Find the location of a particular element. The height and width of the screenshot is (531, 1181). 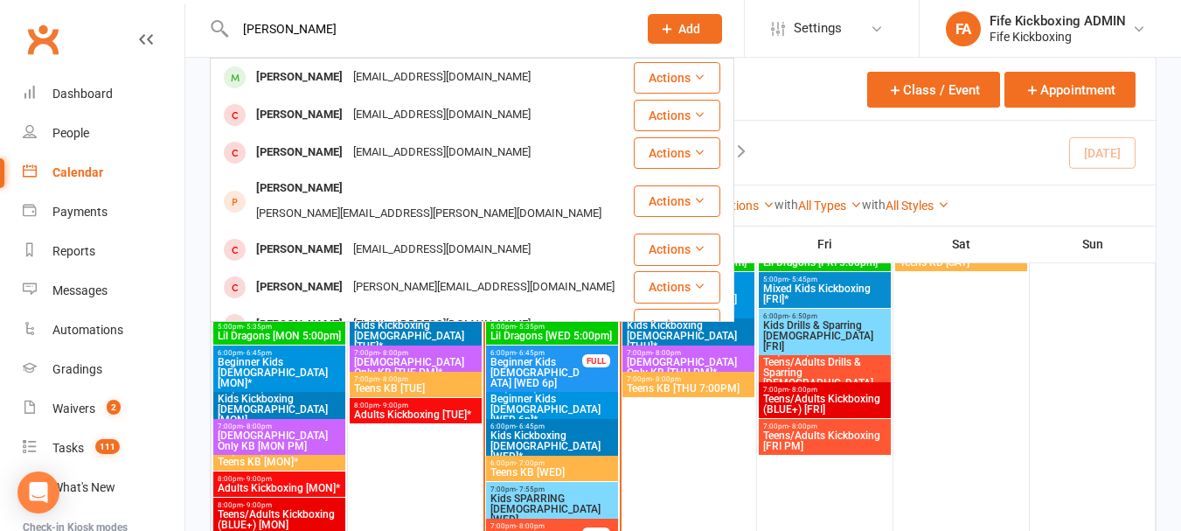

span: Add is located at coordinates (689, 29).